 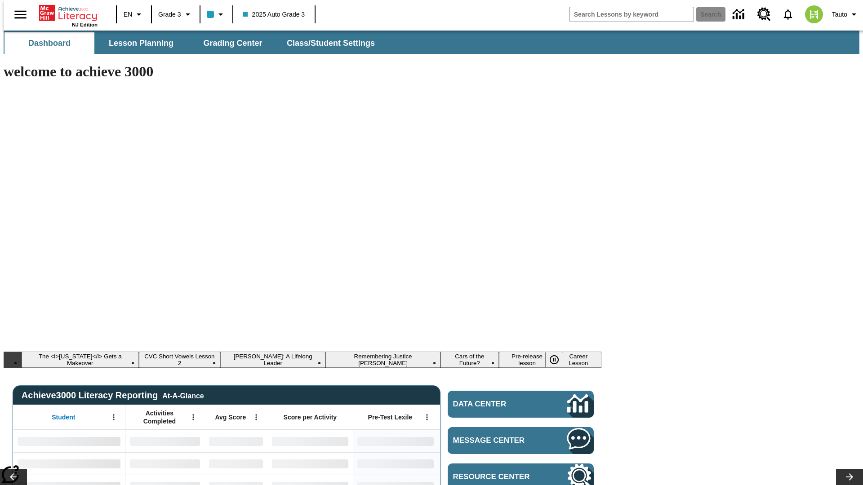 What do you see at coordinates (788, 14) in the screenshot?
I see `a: Notifications` at bounding box center [788, 14].